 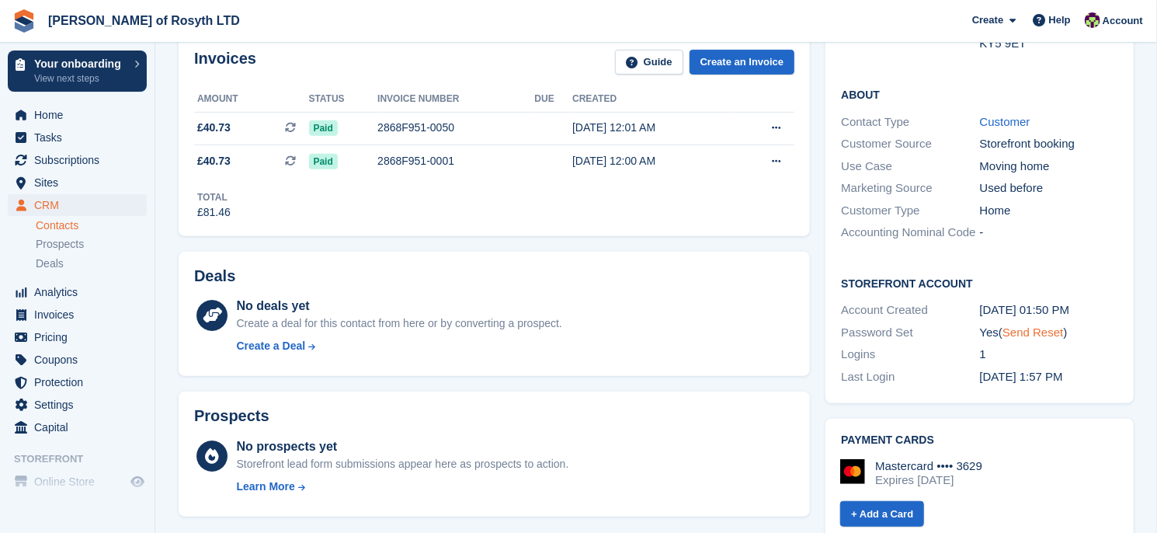 What do you see at coordinates (979, 94) in the screenshot?
I see `h2: About` at bounding box center [979, 94].